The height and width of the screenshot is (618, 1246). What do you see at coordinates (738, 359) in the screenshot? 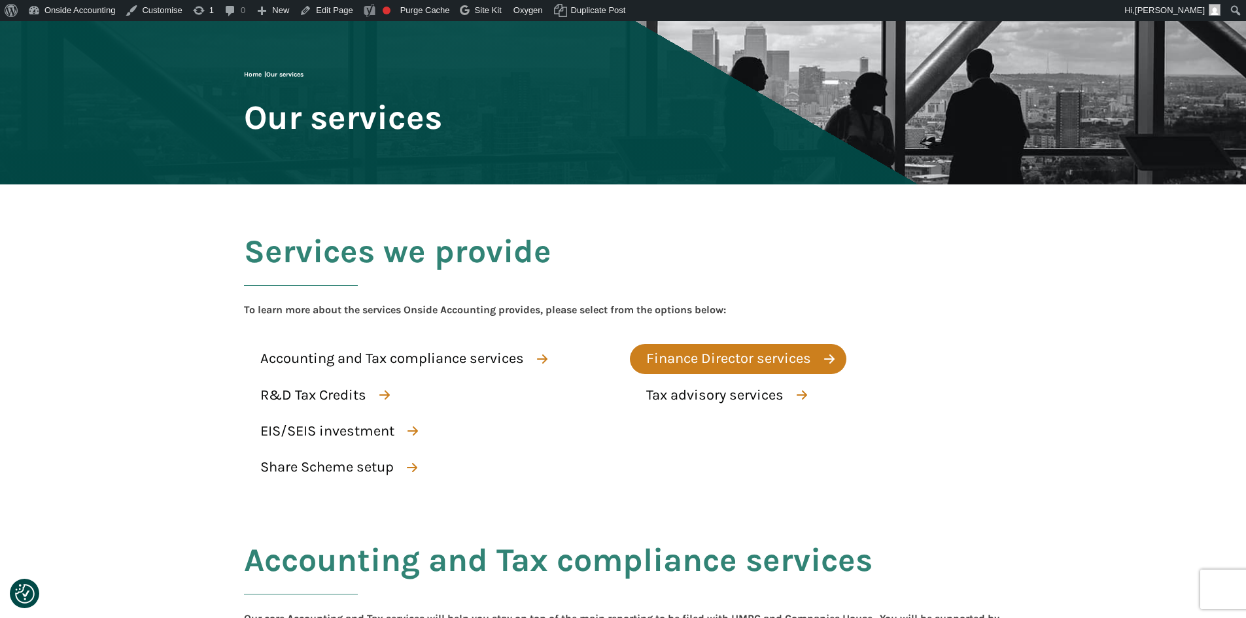
I see `a: Finance Director services` at bounding box center [738, 359].